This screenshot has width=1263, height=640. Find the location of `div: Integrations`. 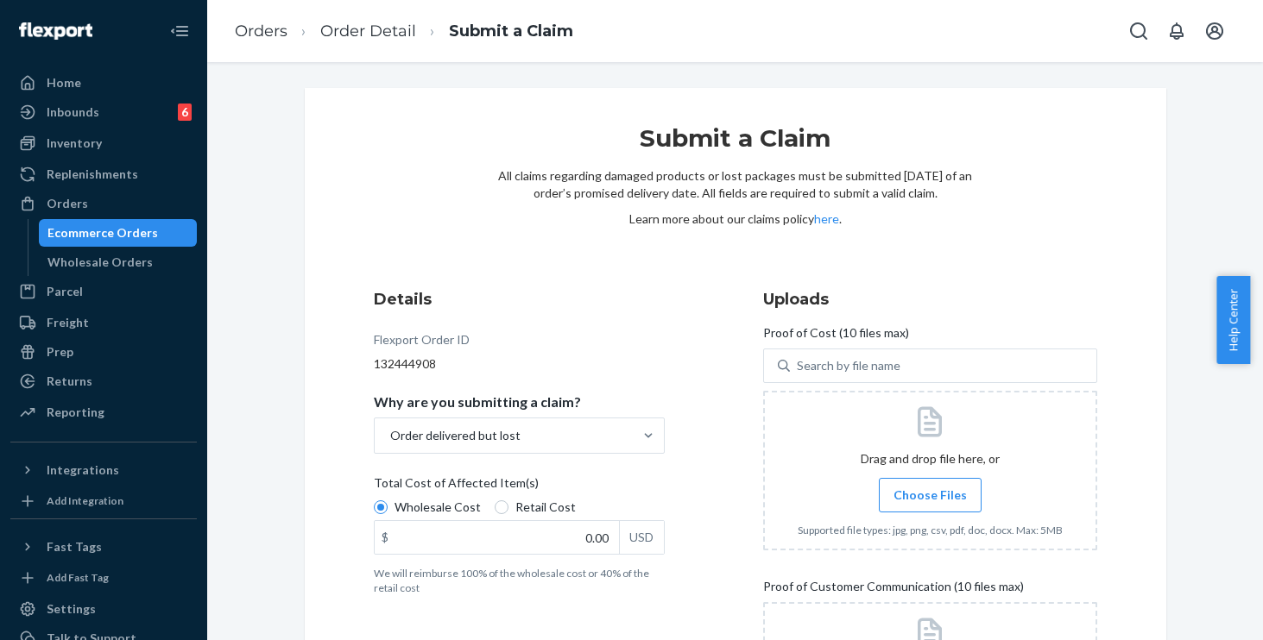

div: Integrations is located at coordinates (83, 470).